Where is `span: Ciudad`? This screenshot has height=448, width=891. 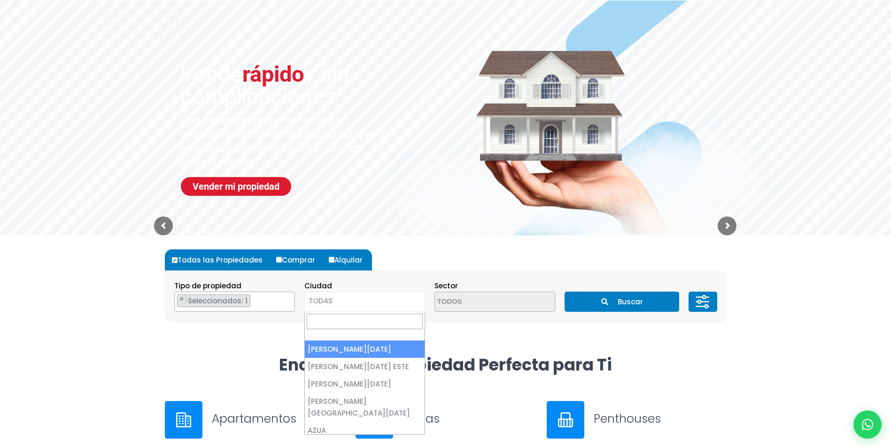 span: Ciudad is located at coordinates (318, 286).